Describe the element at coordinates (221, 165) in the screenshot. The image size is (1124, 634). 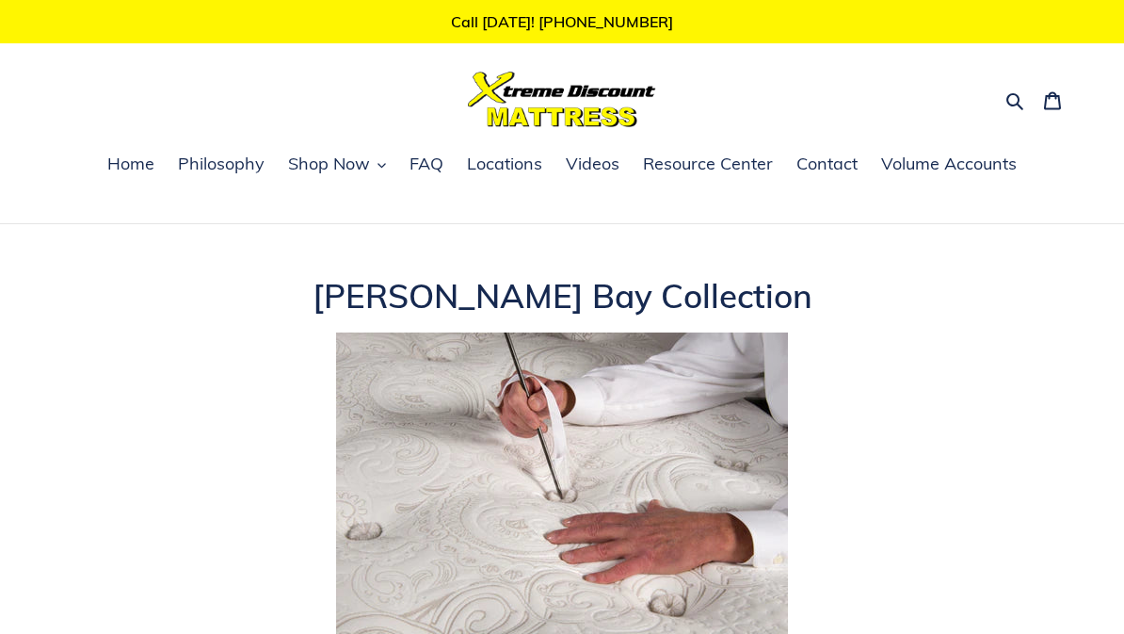
I see `a: Philosophy` at that location.